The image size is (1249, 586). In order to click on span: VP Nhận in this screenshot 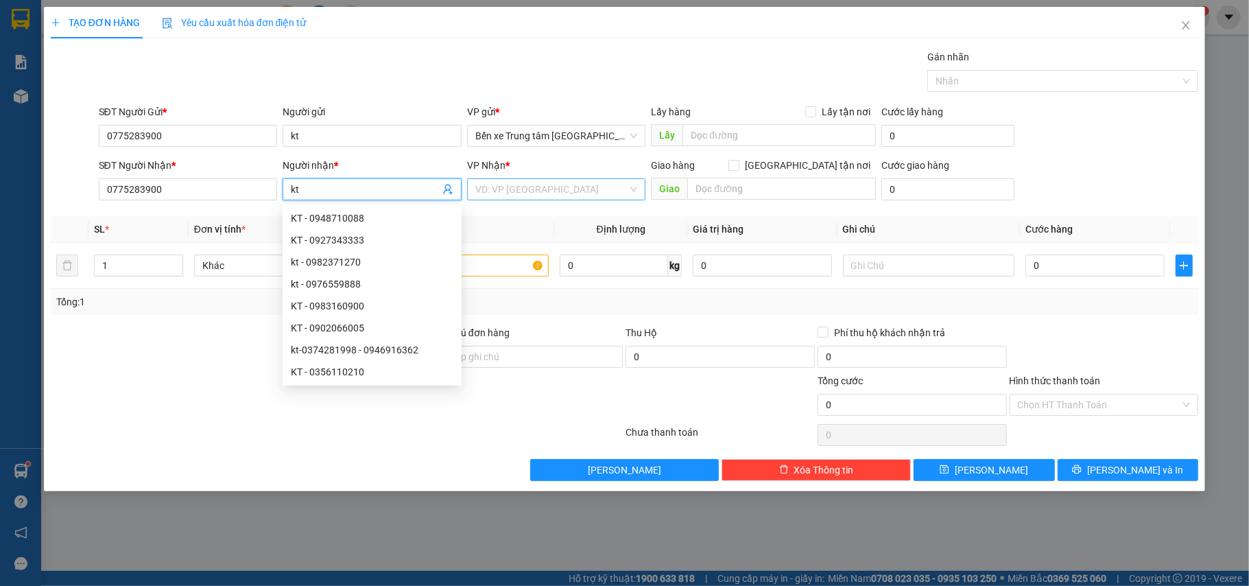, I will do `click(486, 165)`.